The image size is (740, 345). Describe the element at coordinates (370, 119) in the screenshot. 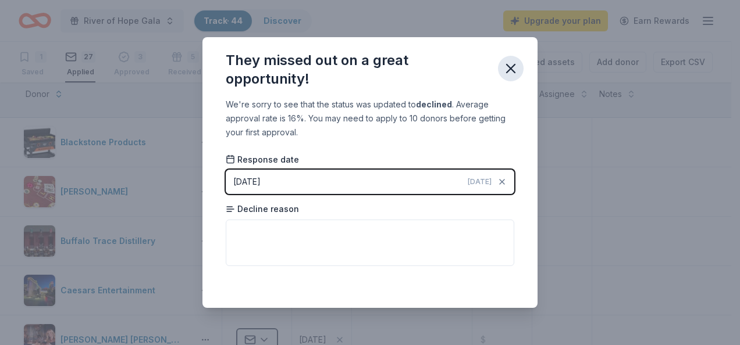

I see `div: We're sorry to see that the status was updated to . Average approval rate is 16%. You may need to...` at that location.